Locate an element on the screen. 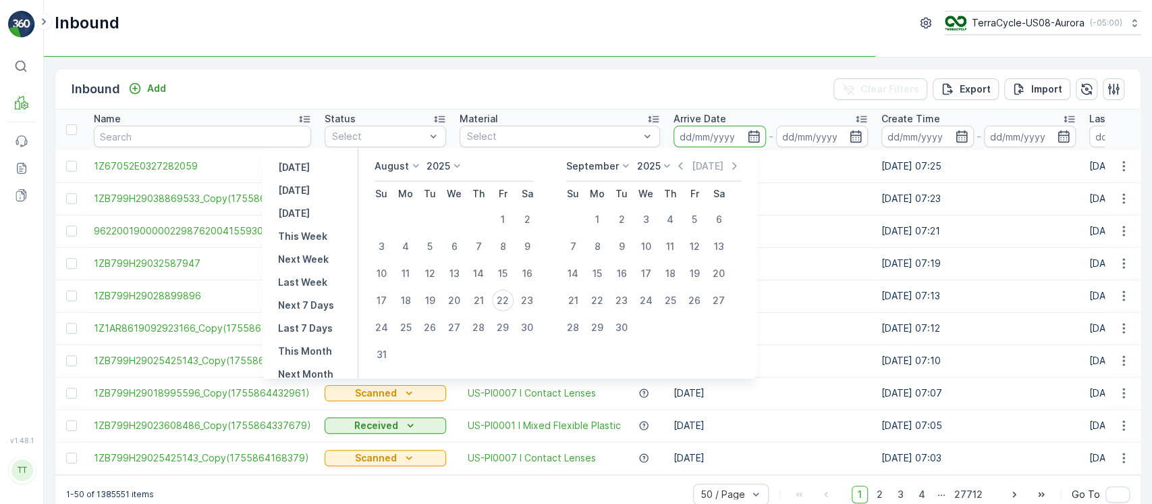 The height and width of the screenshot is (504, 1152). a: 1ZB799H29018995596_Copy(1755864432961) is located at coordinates (203, 393).